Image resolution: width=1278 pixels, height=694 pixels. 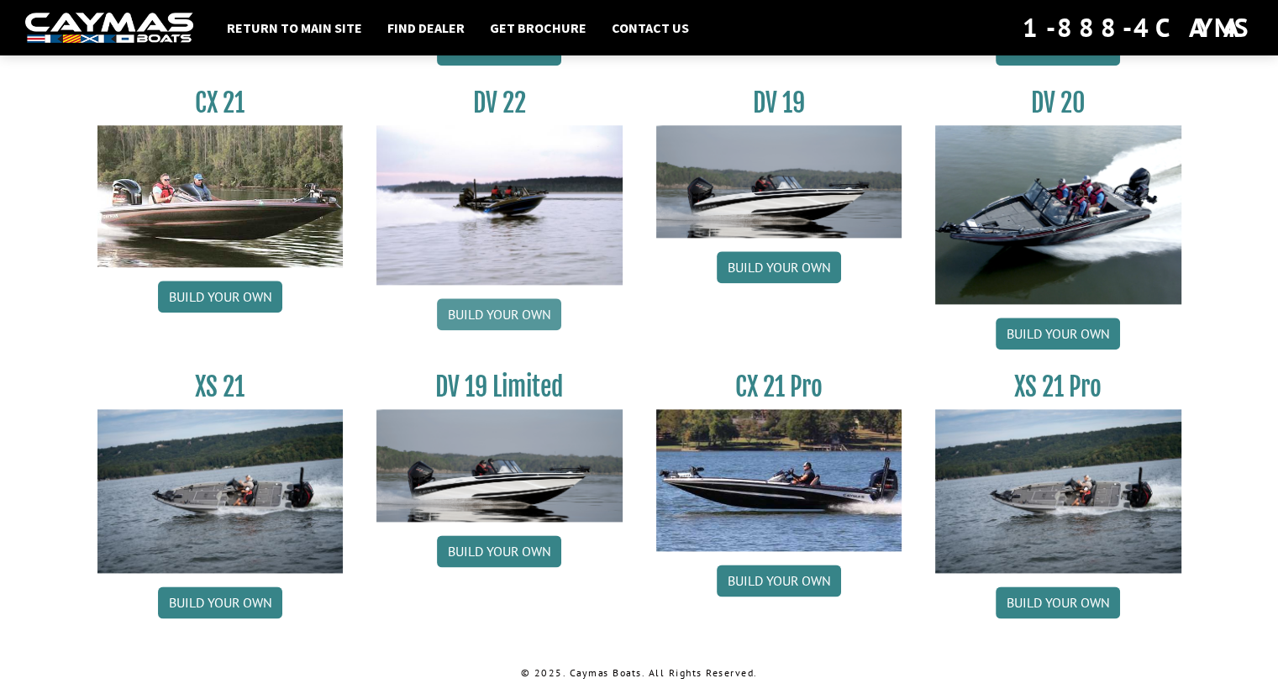 What do you see at coordinates (779, 480) in the screenshot?
I see `img: CX-21Pro_thumbnail.jpg` at bounding box center [779, 480].